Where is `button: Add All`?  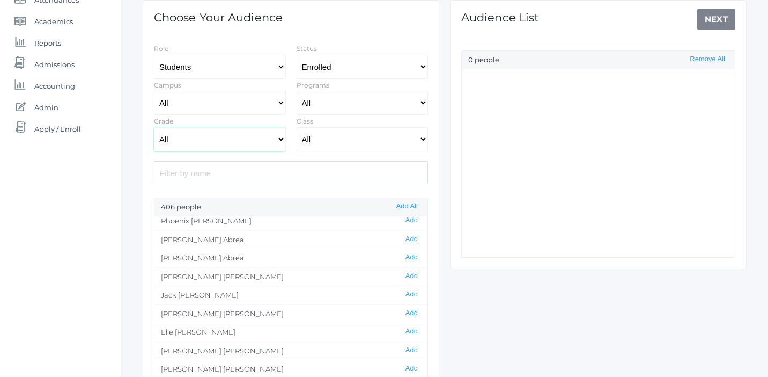
button: Add All is located at coordinates (407, 206).